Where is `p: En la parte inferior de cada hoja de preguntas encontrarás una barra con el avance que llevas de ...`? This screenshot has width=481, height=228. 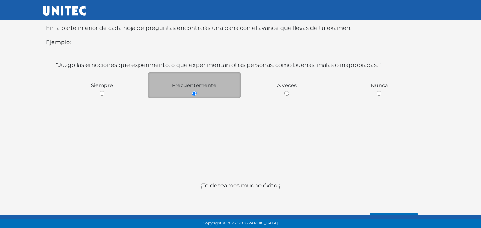
p: En la parte inferior de cada hoja de preguntas encontrarás una barra con el avance que llevas de ... is located at coordinates (241, 28).